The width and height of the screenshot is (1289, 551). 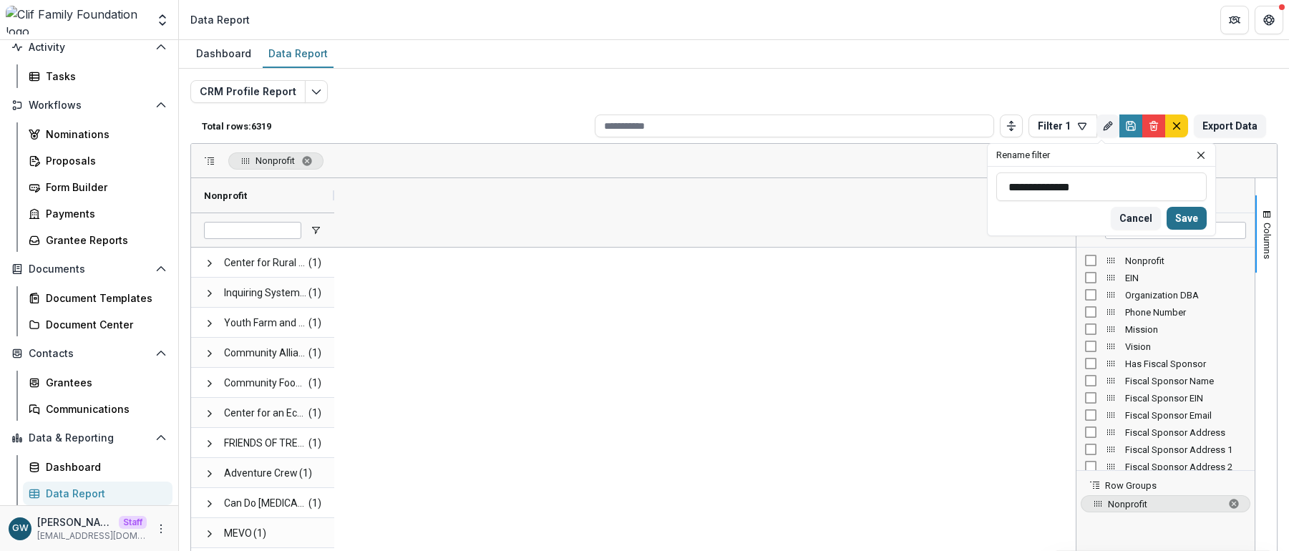 I want to click on button: Partners, so click(x=1234, y=20).